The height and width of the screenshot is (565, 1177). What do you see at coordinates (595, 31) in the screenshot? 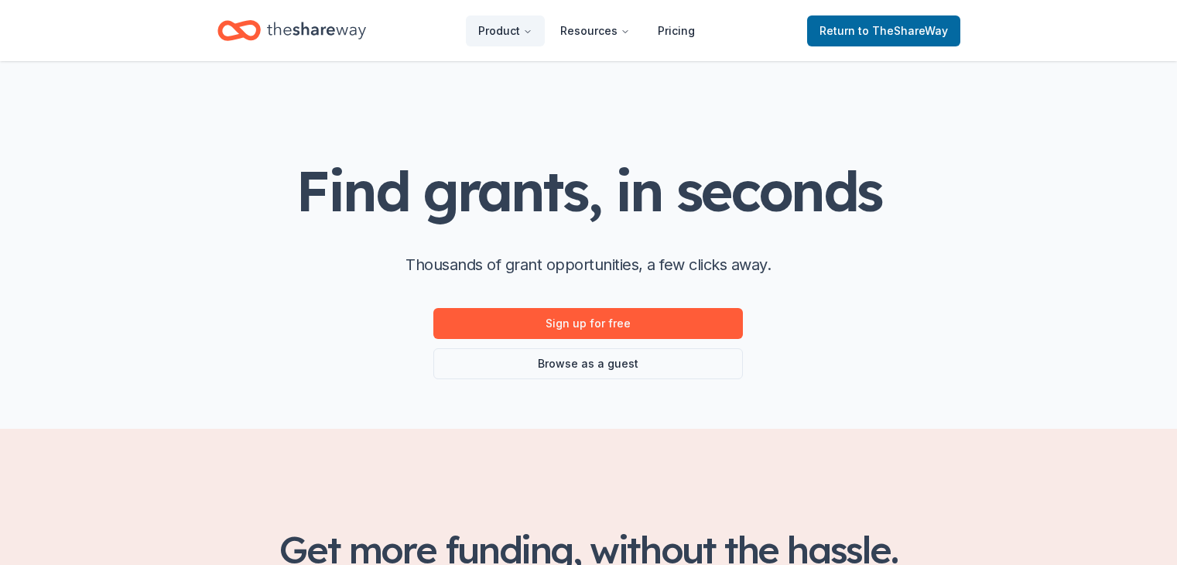
I see `button: Resources` at bounding box center [595, 31].